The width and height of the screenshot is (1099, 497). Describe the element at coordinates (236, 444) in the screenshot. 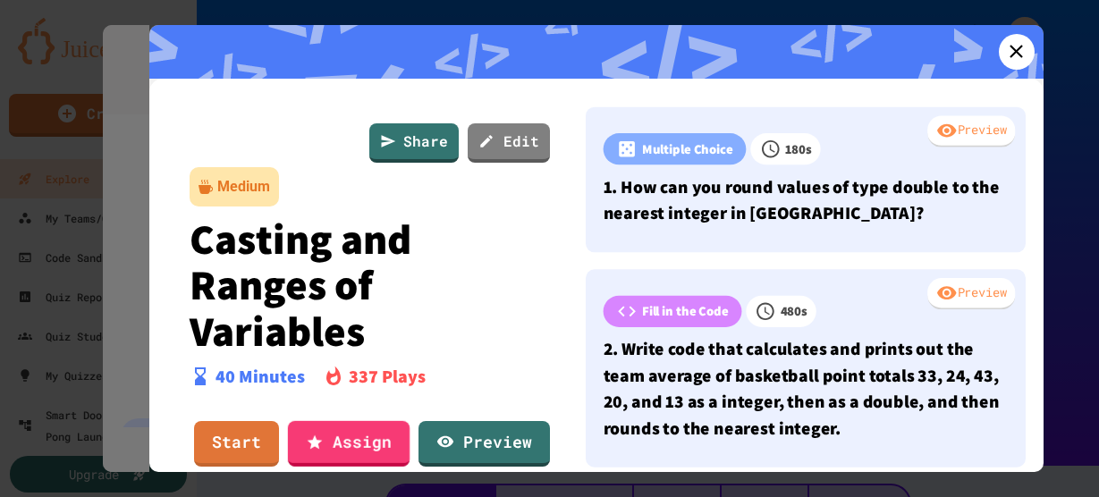

I see `a: Start` at that location.